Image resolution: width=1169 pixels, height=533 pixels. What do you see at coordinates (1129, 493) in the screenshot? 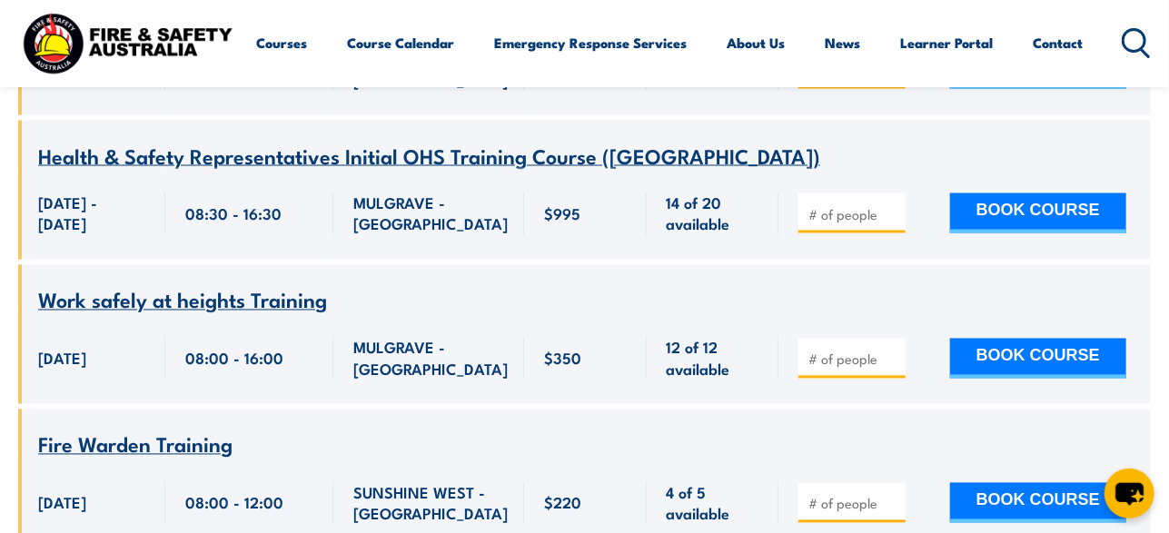
I see `button: chat-button` at bounding box center [1129, 493].